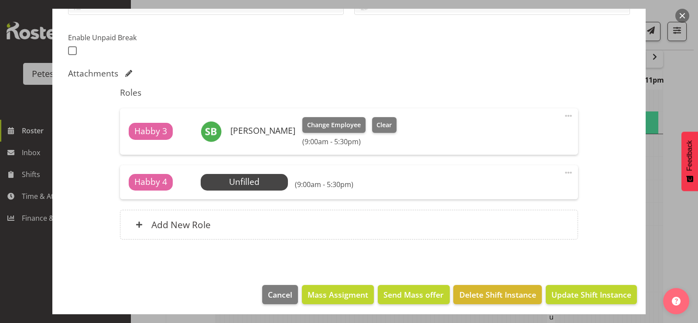  What do you see at coordinates (280, 294) in the screenshot?
I see `button: Cancel` at bounding box center [280, 294].